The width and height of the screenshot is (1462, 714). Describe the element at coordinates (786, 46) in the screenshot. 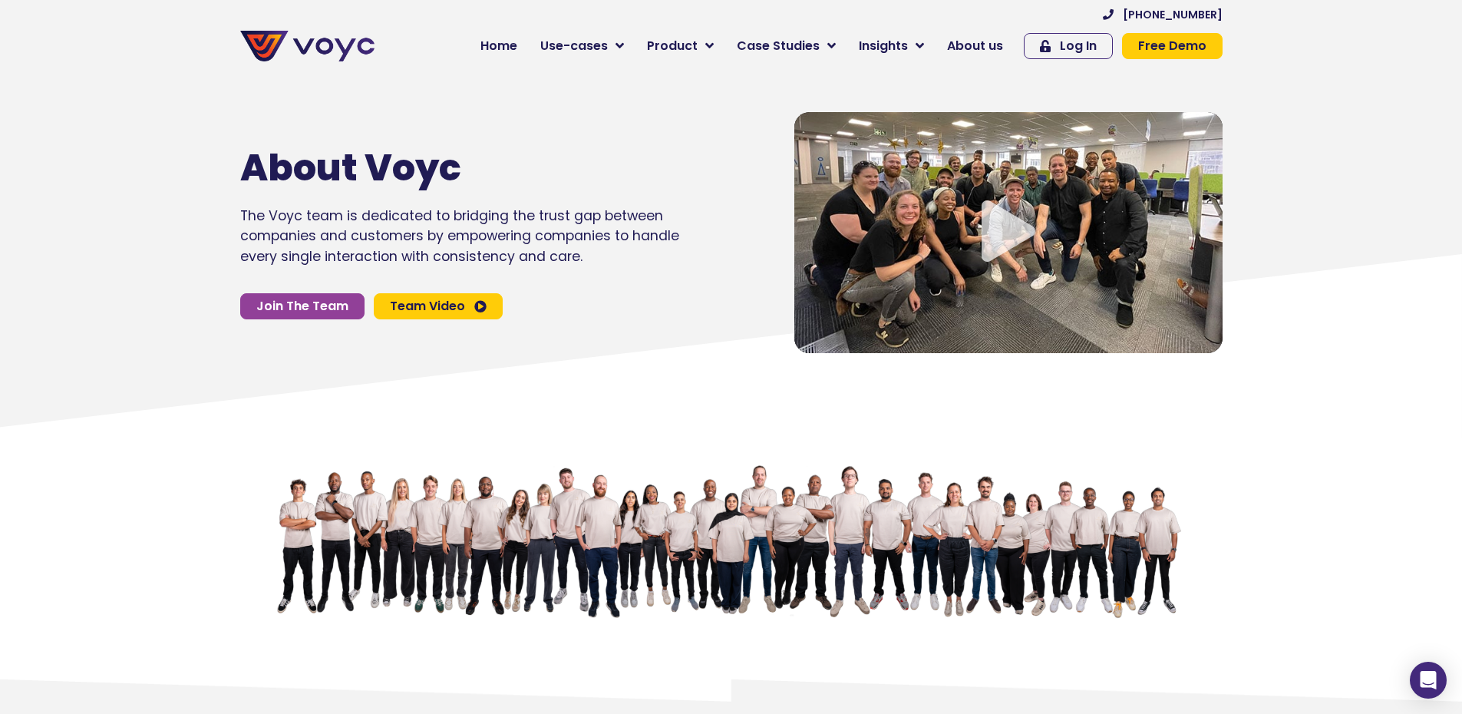

I see `a: Case Studies` at that location.